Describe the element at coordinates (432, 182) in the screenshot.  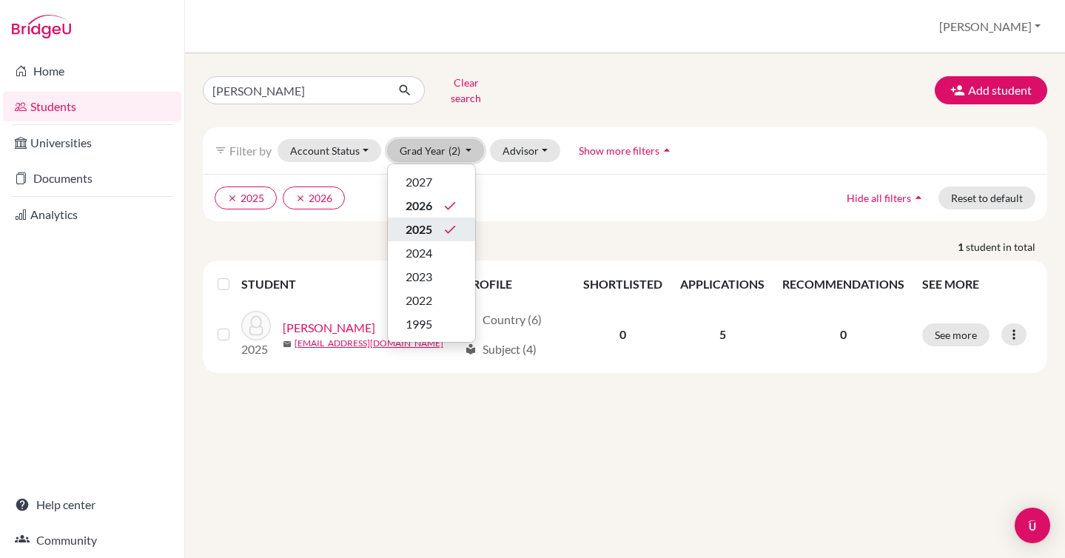
I see `button: 2027` at that location.